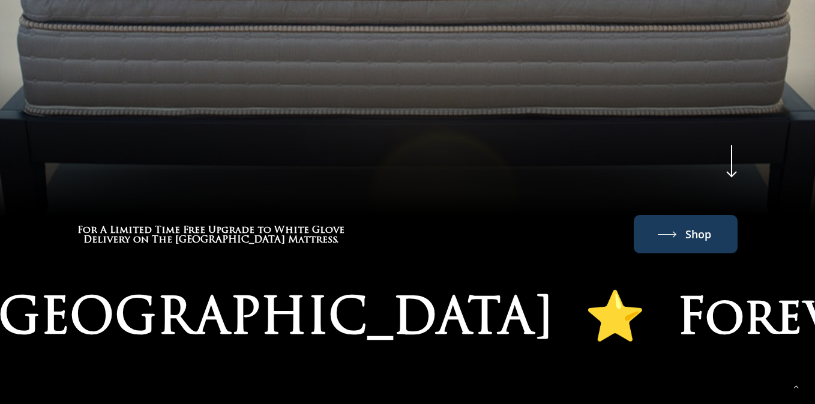 Image resolution: width=815 pixels, height=404 pixels. Describe the element at coordinates (211, 236) in the screenshot. I see `a: For A Limited Time Free Upgrade to White Glove Delivery on The Windsor Mattress.` at that location.